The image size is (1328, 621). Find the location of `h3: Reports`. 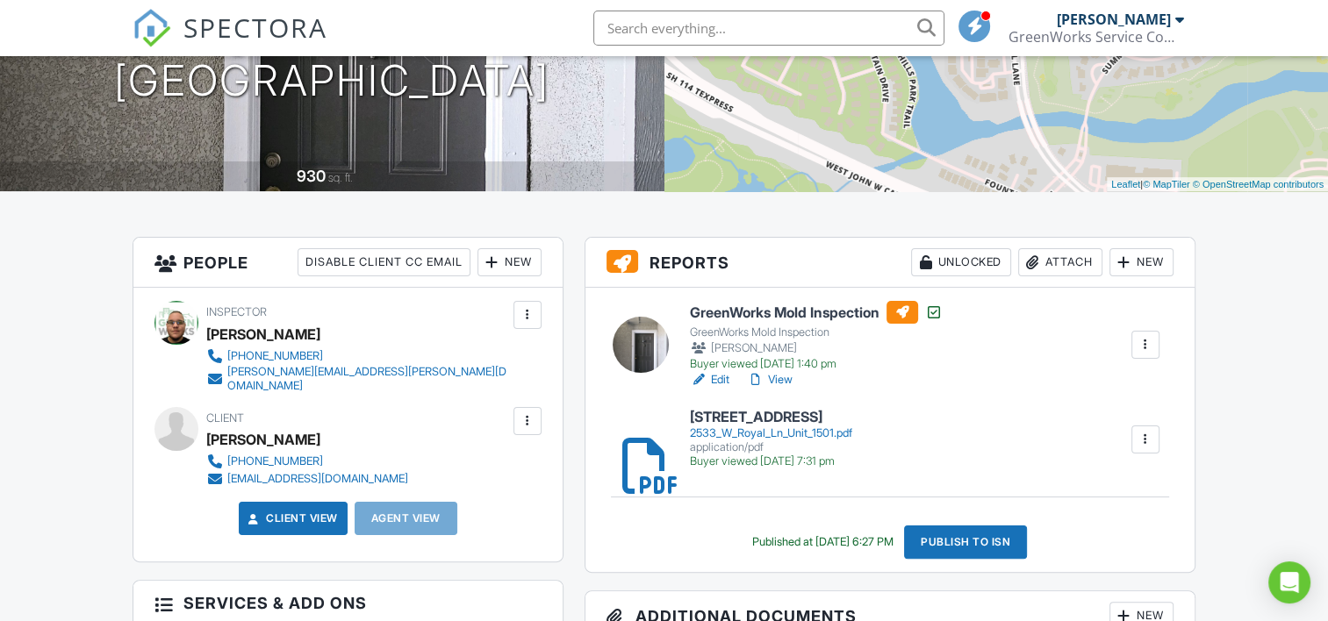

h3: Reports is located at coordinates (890, 262).